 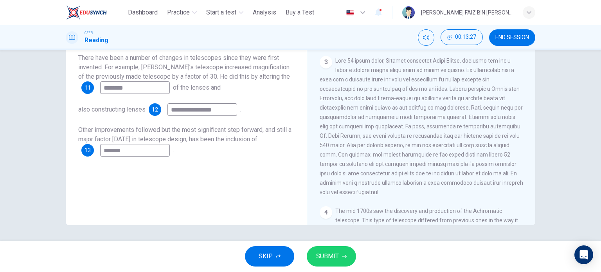 What do you see at coordinates (179, 13) in the screenshot?
I see `span: Practice` at bounding box center [179, 13].